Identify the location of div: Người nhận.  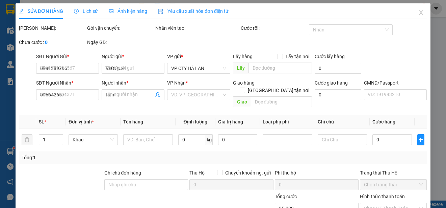
(133, 83).